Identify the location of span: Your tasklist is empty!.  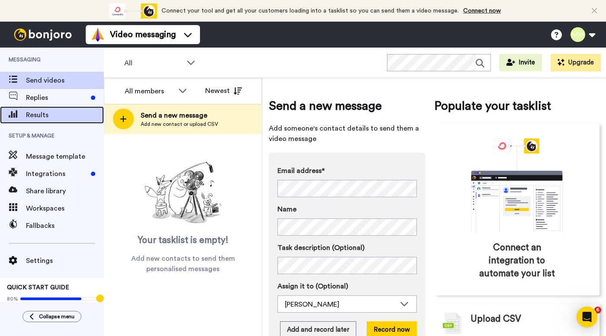
(183, 241).